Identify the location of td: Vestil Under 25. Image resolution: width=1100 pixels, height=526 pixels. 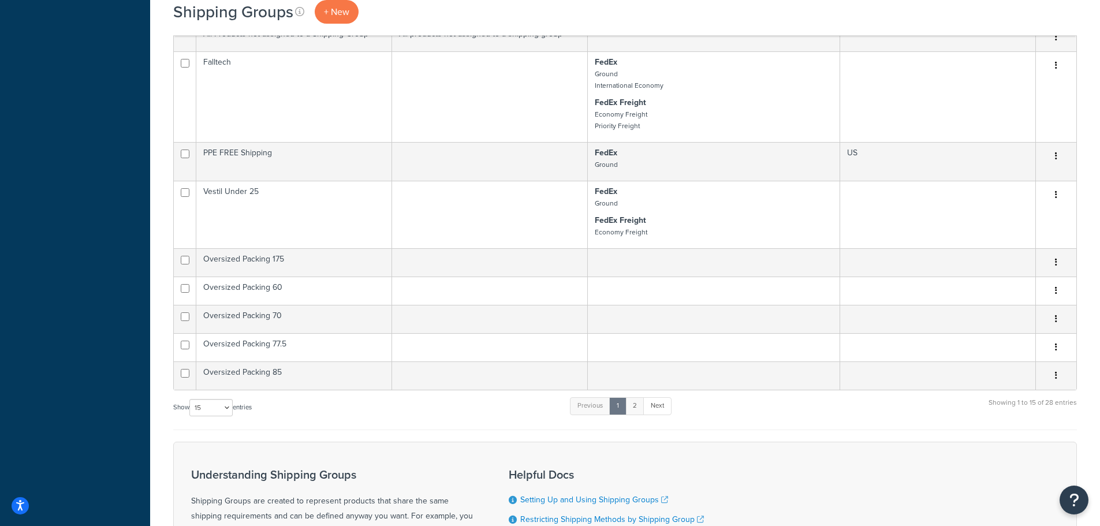
(294, 214).